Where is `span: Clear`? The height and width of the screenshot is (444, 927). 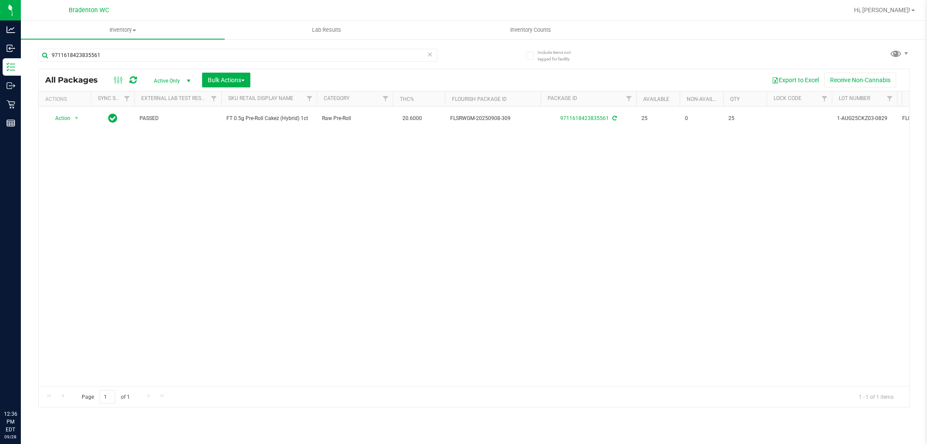
span: Clear is located at coordinates (430, 54).